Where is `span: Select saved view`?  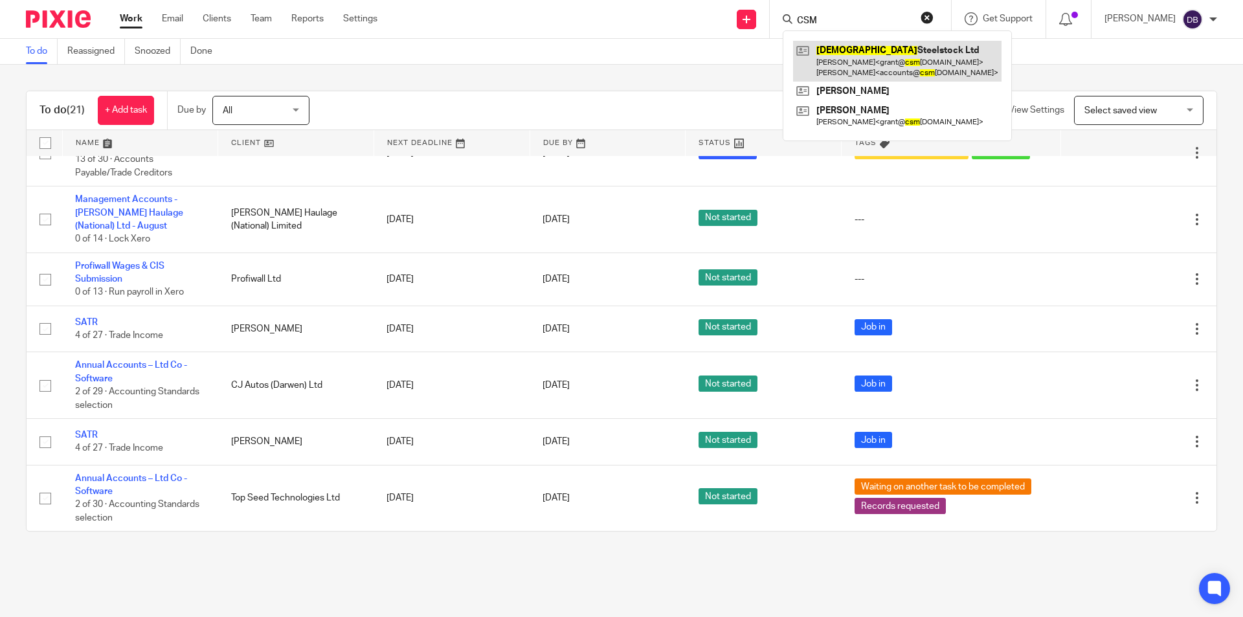 span: Select saved view is located at coordinates (1121, 111).